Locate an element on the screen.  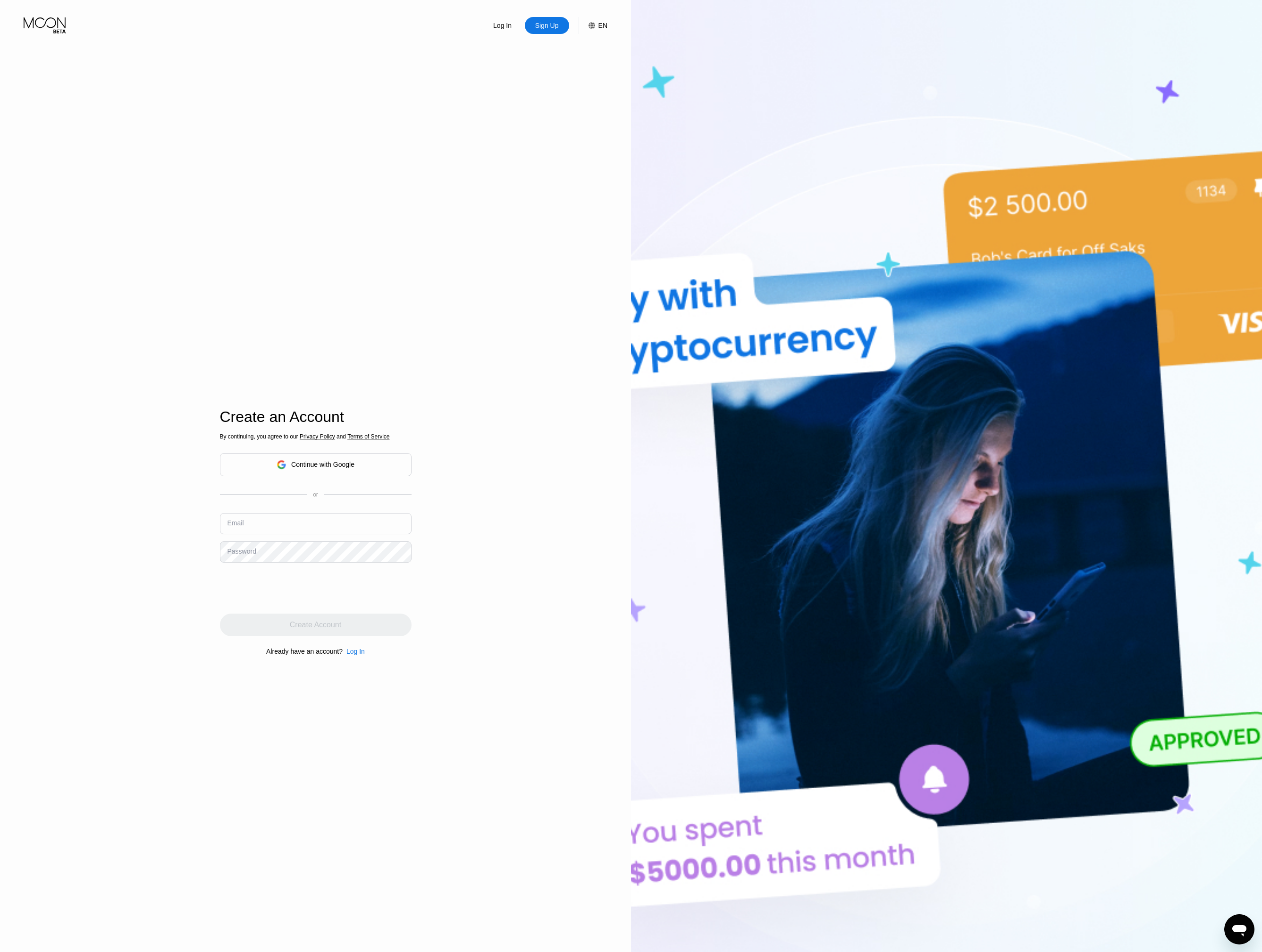
div: Sign Up is located at coordinates (547, 25).